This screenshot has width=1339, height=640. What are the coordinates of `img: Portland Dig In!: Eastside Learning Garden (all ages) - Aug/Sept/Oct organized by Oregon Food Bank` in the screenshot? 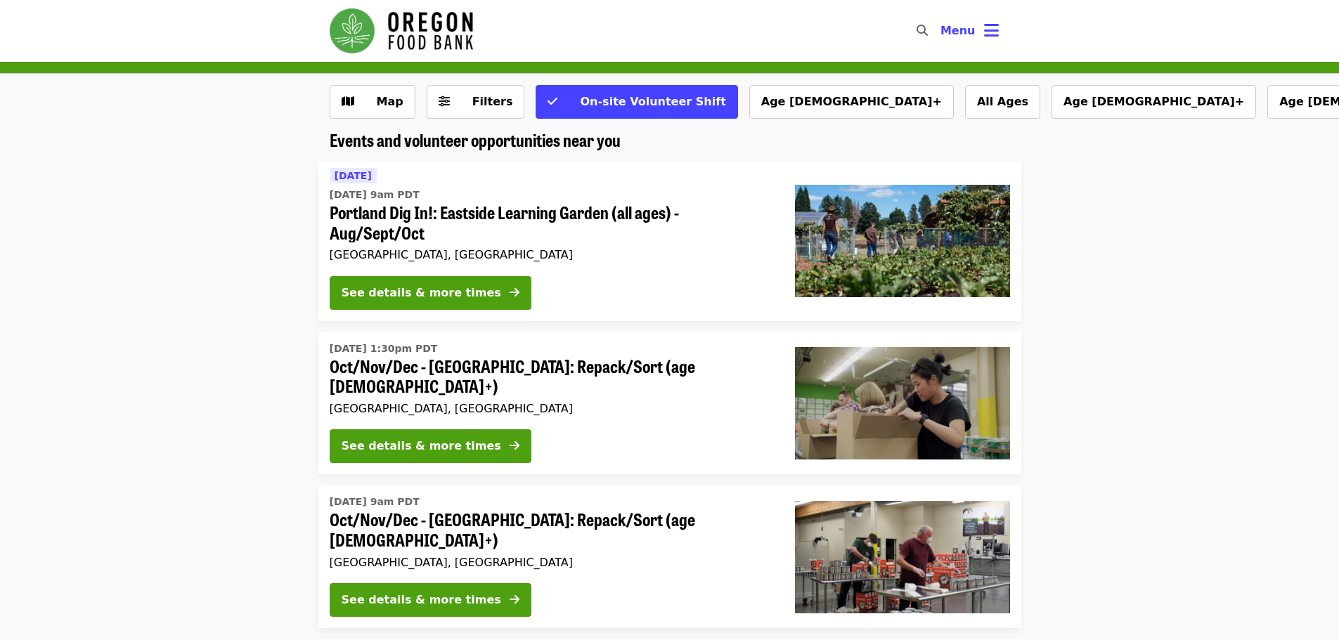 It's located at (902, 241).